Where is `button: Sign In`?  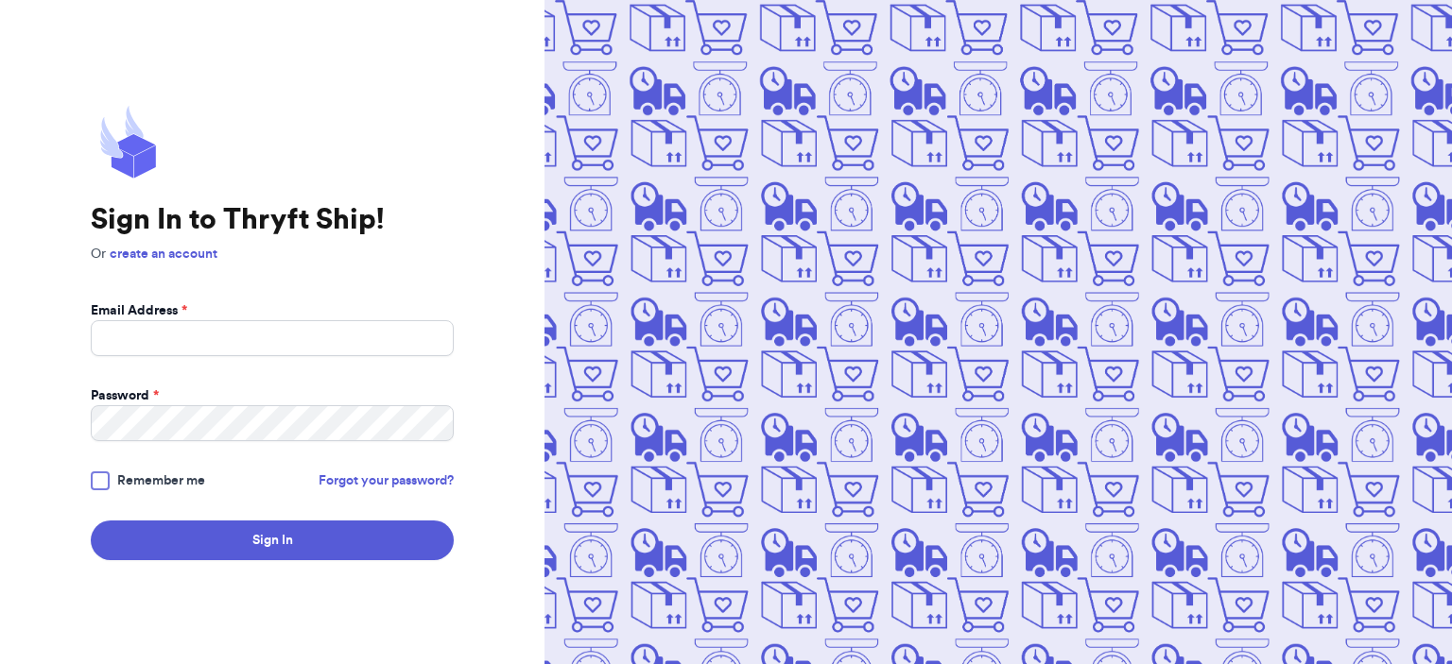 button: Sign In is located at coordinates (272, 541).